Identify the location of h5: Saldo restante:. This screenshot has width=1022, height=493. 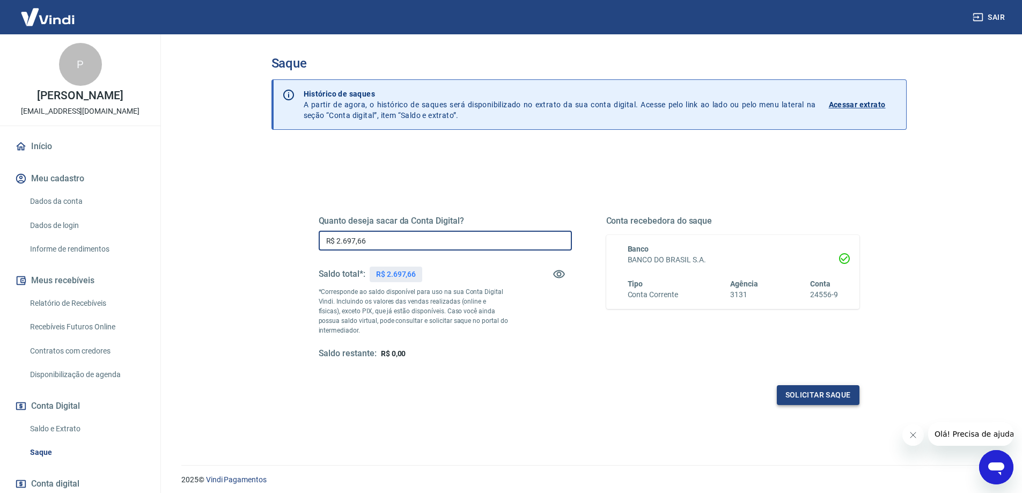
(348, 354).